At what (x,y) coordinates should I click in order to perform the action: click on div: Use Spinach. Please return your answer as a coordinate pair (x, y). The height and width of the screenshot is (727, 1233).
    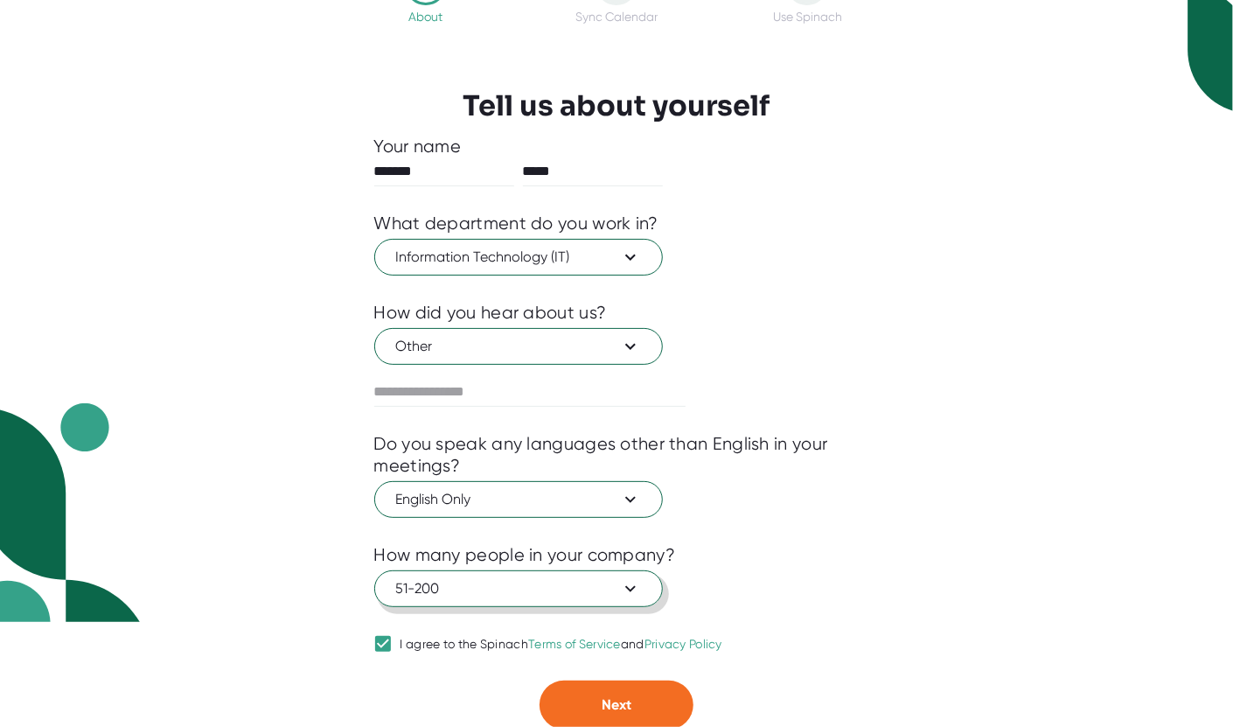
    Looking at the image, I should click on (807, 17).